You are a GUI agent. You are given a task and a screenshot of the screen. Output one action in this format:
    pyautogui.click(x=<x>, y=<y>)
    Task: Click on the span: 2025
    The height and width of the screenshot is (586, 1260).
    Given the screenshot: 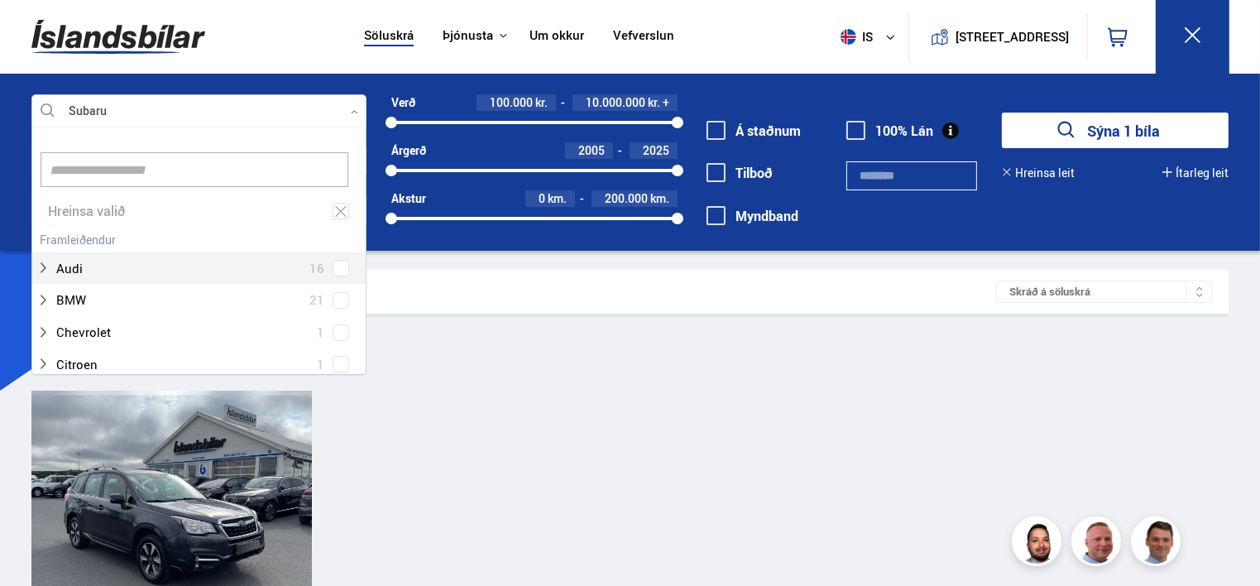 What is the action you would take?
    pyautogui.click(x=656, y=150)
    